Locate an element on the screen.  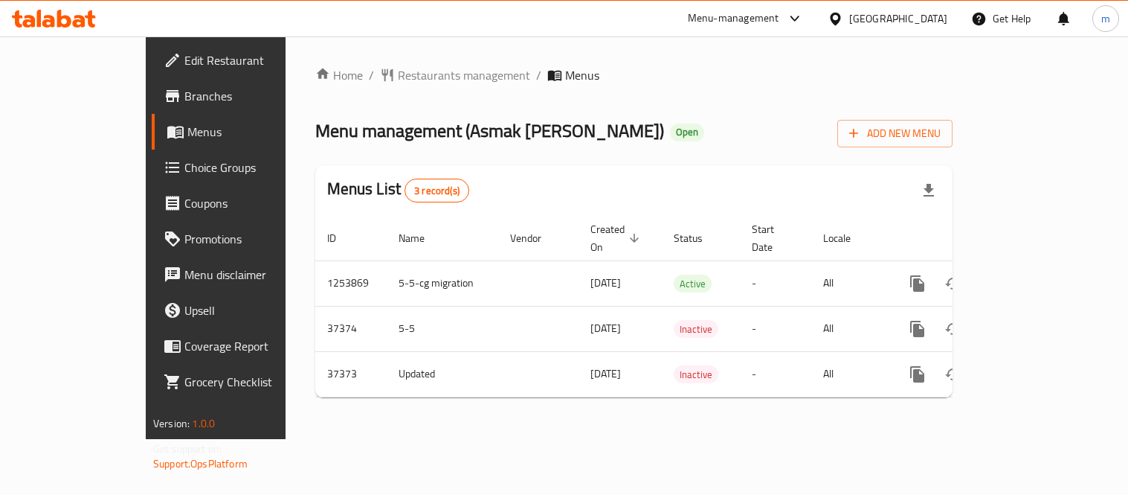
span: Status is located at coordinates (698, 238).